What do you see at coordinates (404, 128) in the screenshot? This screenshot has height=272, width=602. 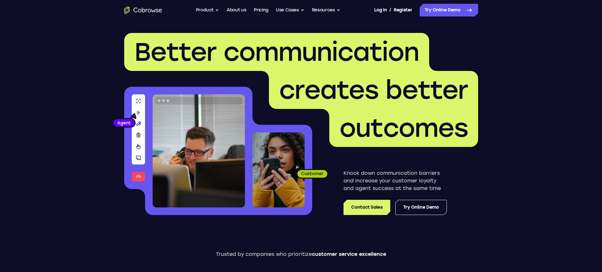 I see `span: outcomes` at bounding box center [404, 128].